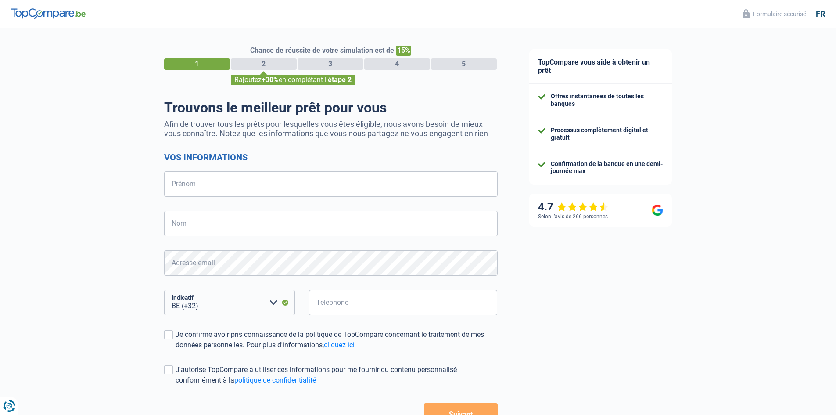 The image size is (836, 415). Describe the element at coordinates (573, 207) in the screenshot. I see `div: 4.7` at that location.